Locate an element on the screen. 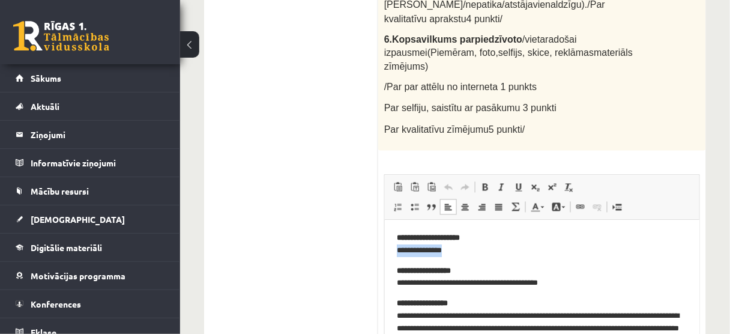 The image size is (730, 334). a: Fona krāsa is located at coordinates (558, 207).